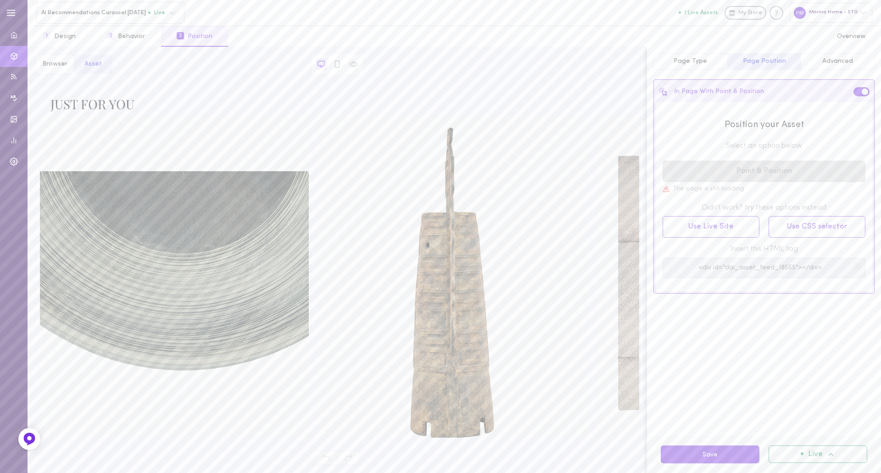 The width and height of the screenshot is (881, 473). I want to click on button: Overview, so click(851, 36).